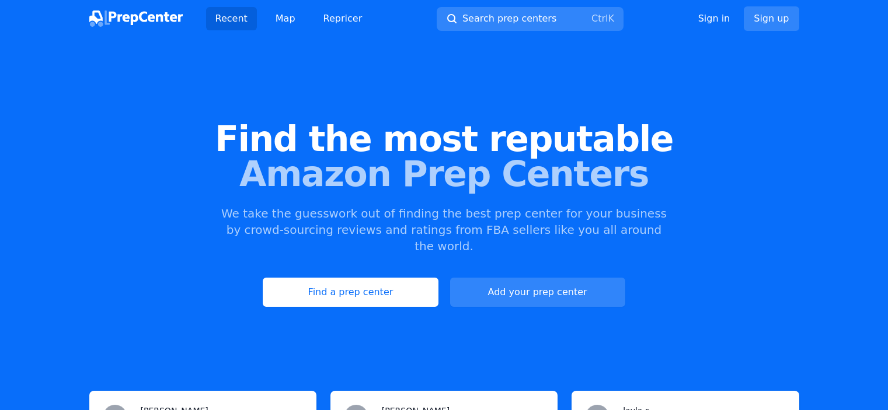  What do you see at coordinates (714, 19) in the screenshot?
I see `a: Sign in` at bounding box center [714, 19].